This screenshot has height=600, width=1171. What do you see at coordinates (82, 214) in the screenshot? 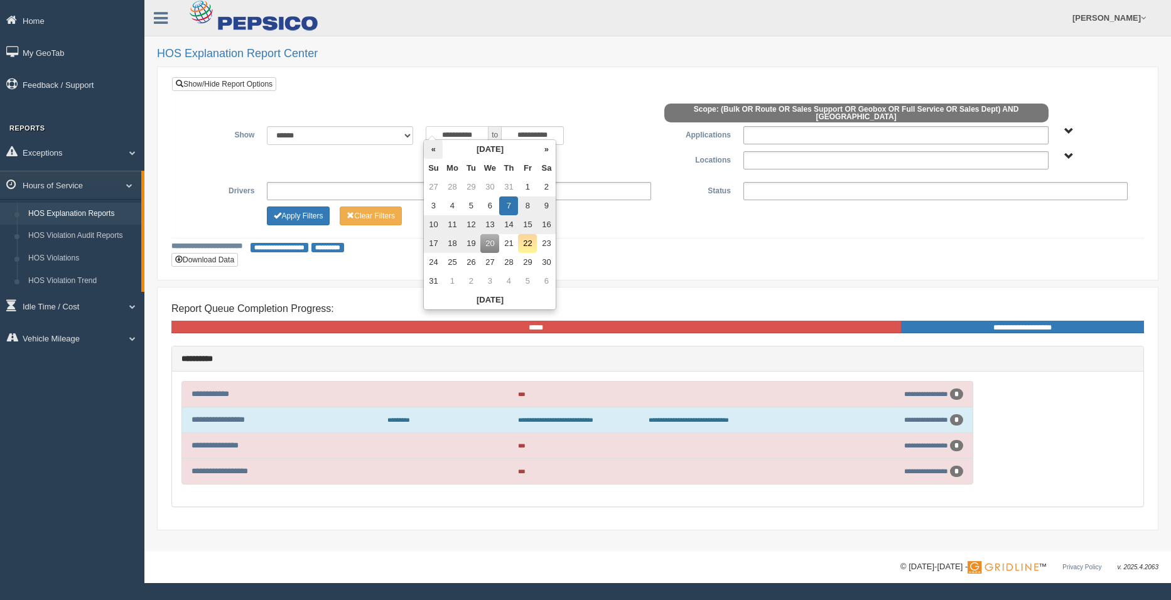
I see `a: HOS Explanation Reports` at bounding box center [82, 214].